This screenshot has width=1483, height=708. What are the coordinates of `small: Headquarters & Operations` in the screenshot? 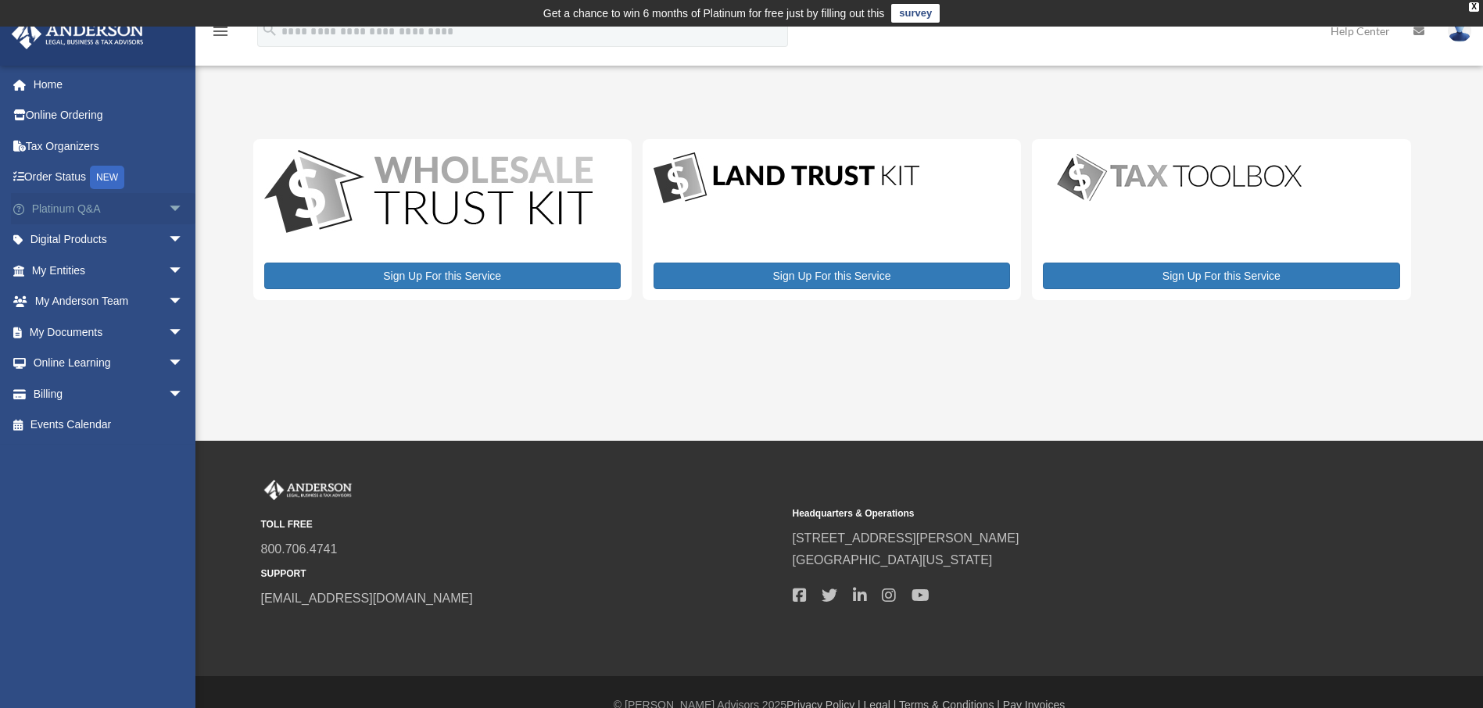 It's located at (1053, 513).